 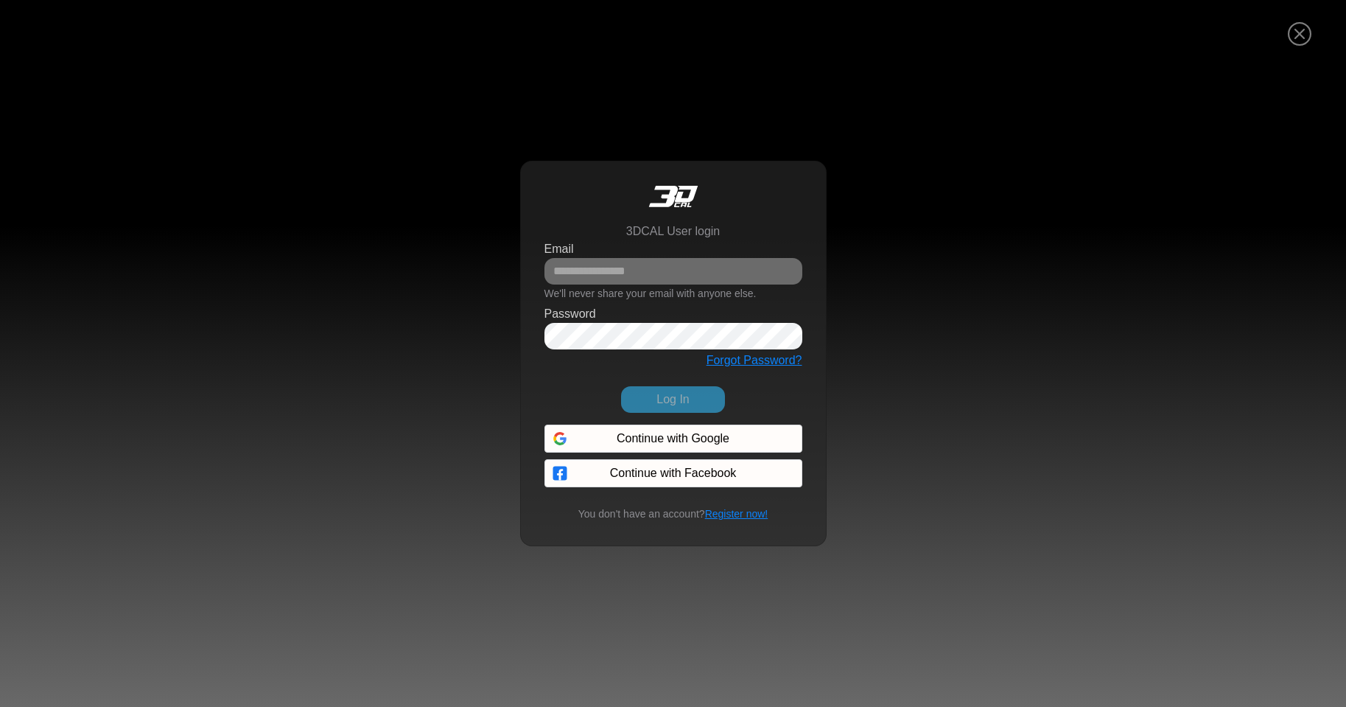 What do you see at coordinates (259, 25) in the screenshot?
I see `div: Minimize live chat window` at bounding box center [259, 25].